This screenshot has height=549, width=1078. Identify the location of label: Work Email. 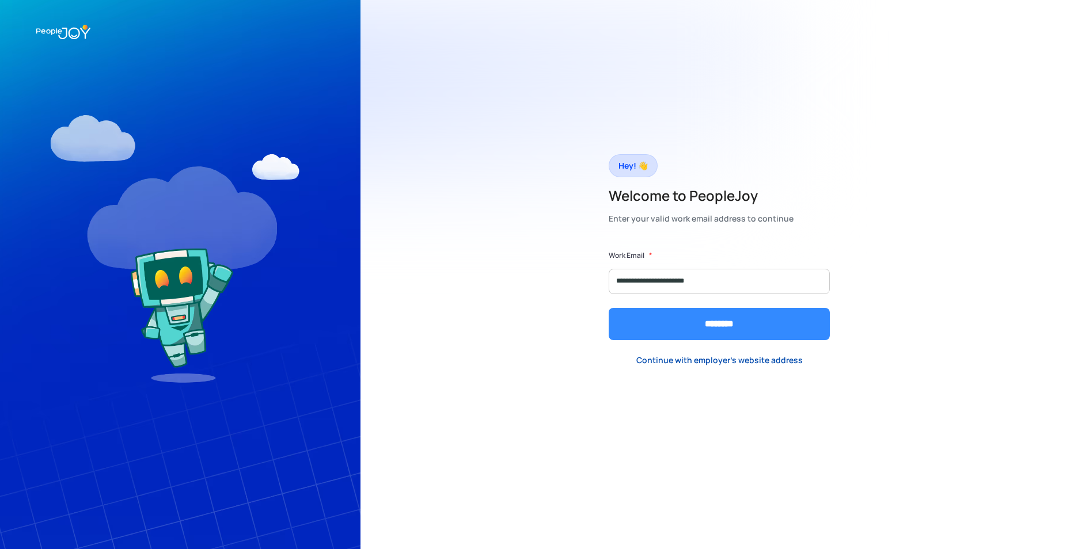
(627, 256).